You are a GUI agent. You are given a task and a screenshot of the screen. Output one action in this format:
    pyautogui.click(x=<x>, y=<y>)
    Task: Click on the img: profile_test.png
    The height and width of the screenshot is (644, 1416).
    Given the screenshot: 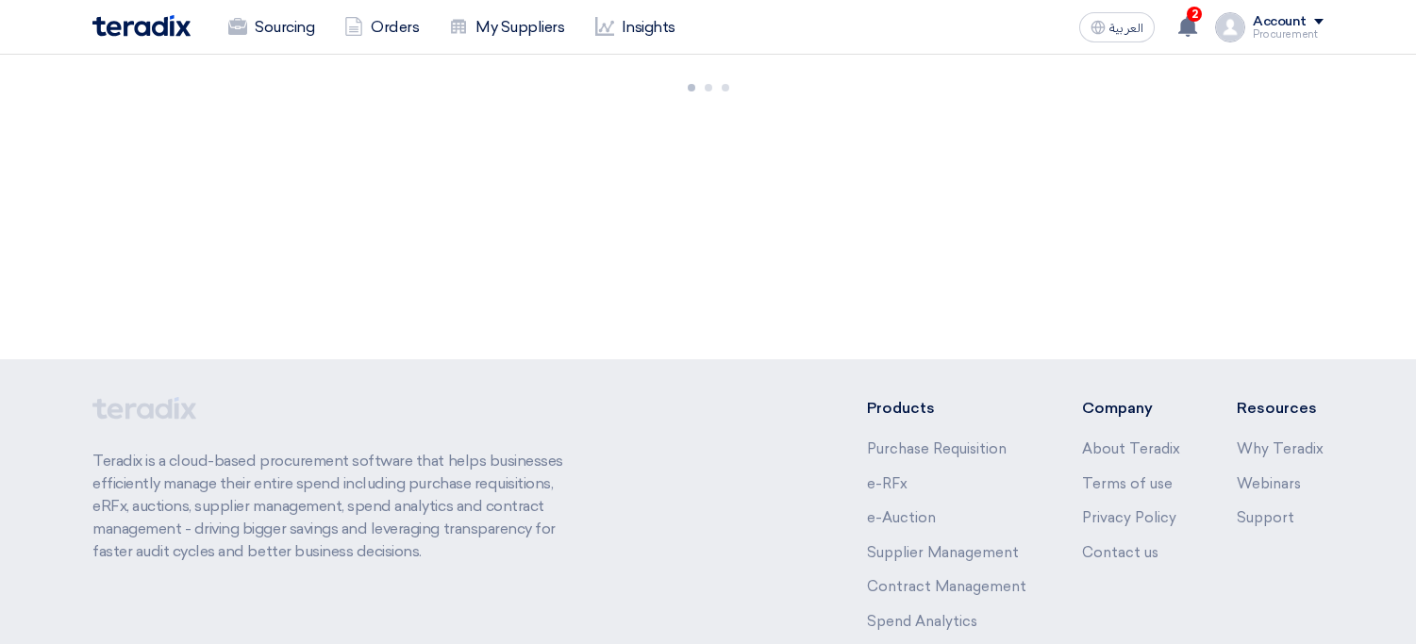 What is the action you would take?
    pyautogui.click(x=1230, y=27)
    